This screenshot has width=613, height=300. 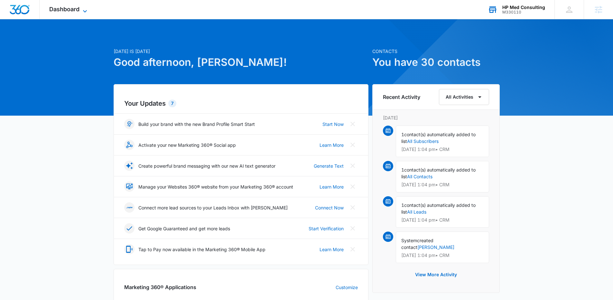 I want to click on a: Start Now, so click(x=333, y=124).